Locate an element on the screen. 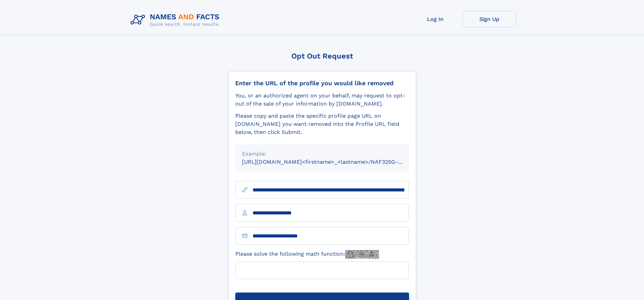  div: You, or an authorized agent on your behalf, may request to opt-out of the sale of your informatio... is located at coordinates (322, 100).